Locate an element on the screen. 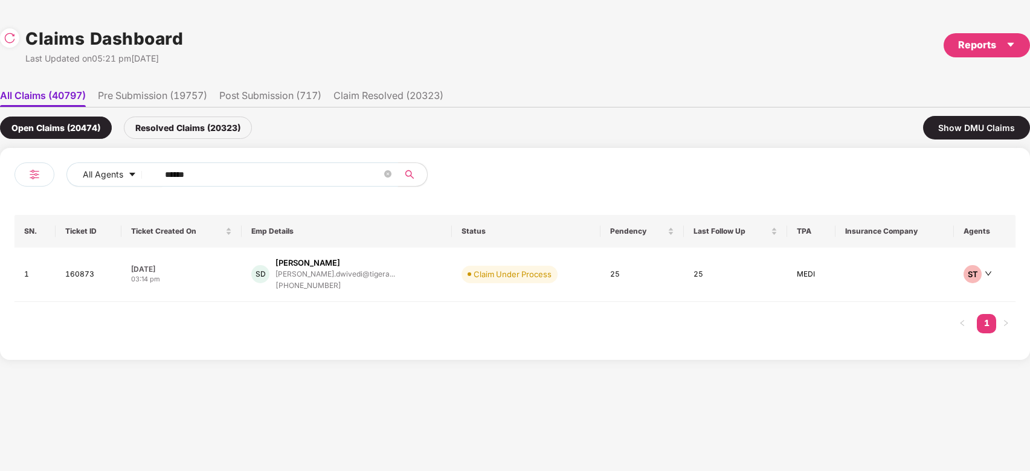 The width and height of the screenshot is (1030, 471). th: Last Follow Up is located at coordinates (736, 231).